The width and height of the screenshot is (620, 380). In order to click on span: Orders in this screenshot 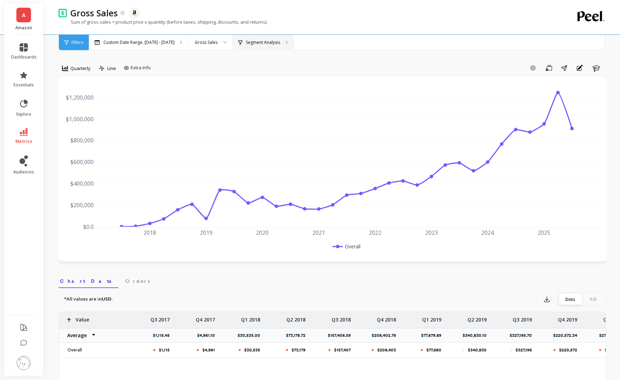, I will do `click(137, 281)`.